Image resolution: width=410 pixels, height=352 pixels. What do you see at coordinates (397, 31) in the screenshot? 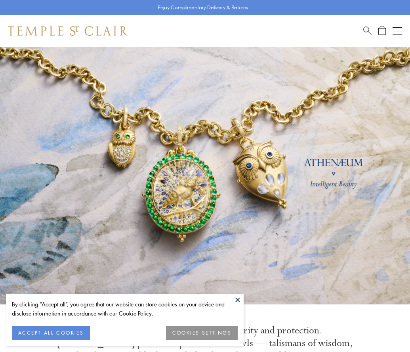
I see `button: Open navigation` at bounding box center [397, 31].